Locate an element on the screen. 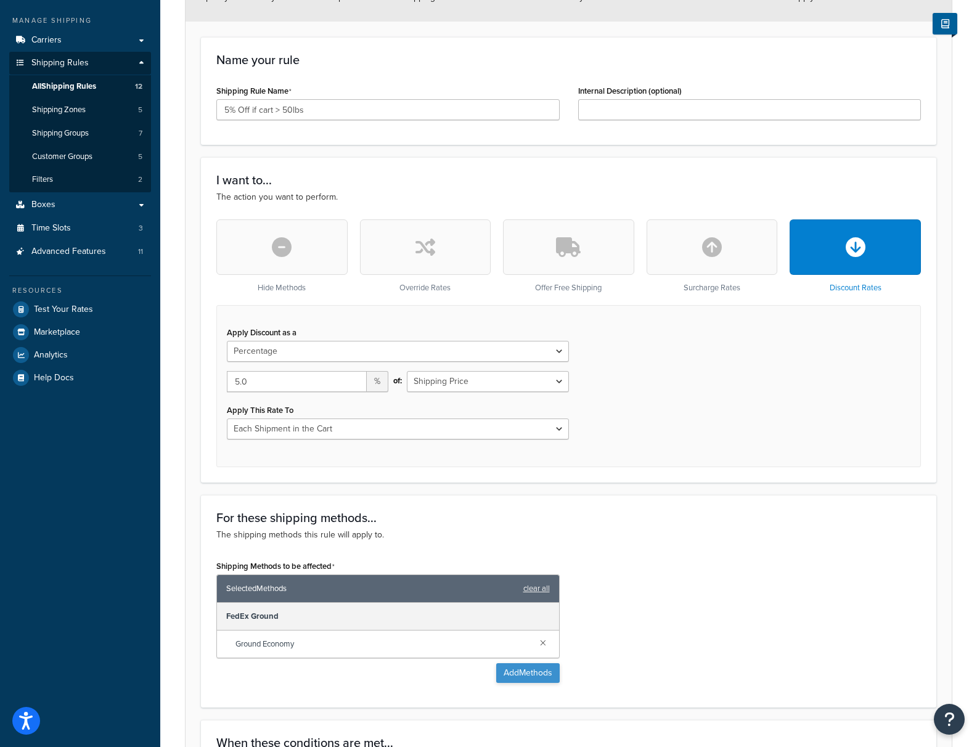 This screenshot has width=977, height=747. a: Shipping Rules is located at coordinates (80, 63).